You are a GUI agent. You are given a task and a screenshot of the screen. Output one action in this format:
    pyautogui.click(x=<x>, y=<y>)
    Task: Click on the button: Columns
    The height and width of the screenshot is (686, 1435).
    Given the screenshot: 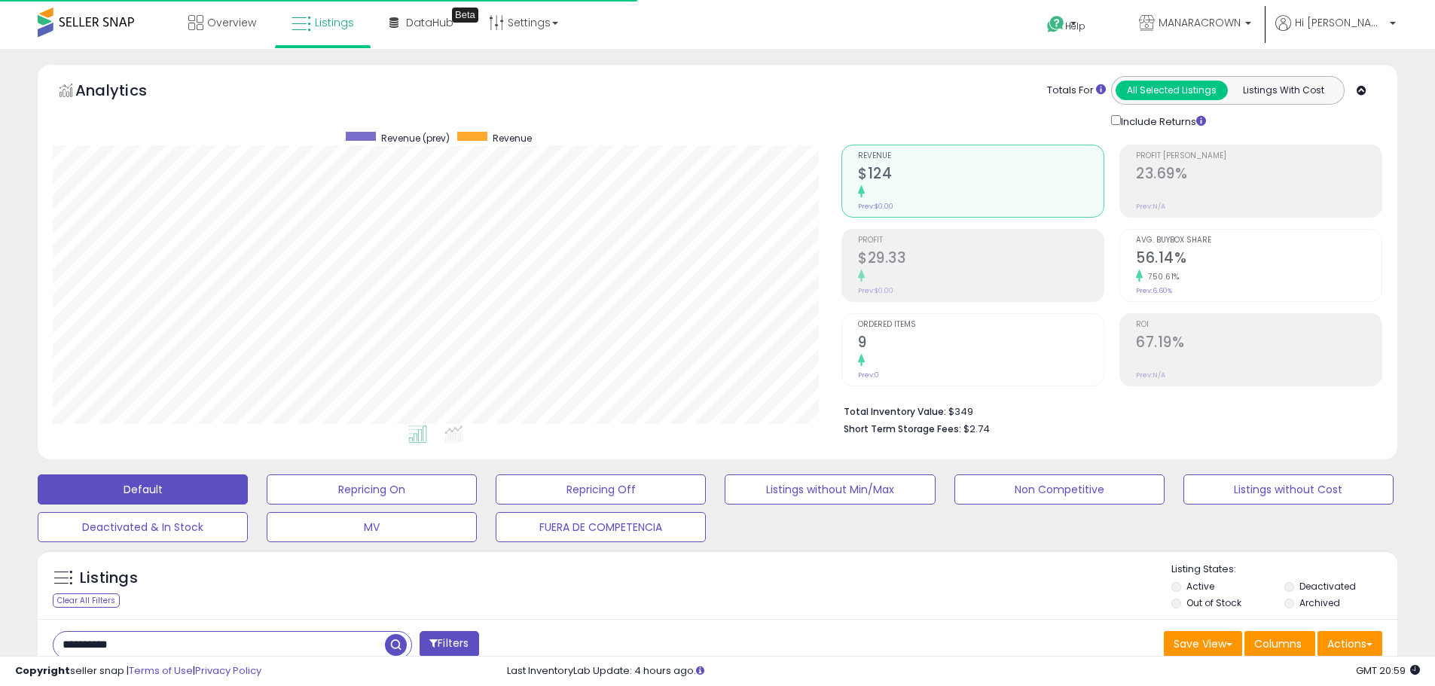 What is the action you would take?
    pyautogui.click(x=1280, y=644)
    